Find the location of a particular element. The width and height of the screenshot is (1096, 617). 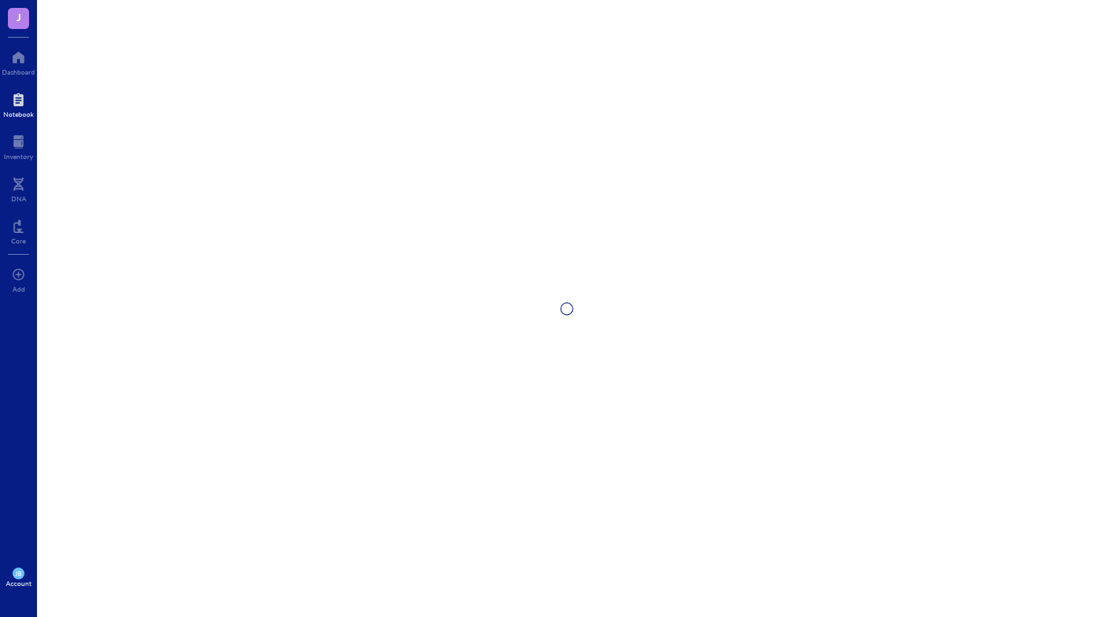

div: Inventory is located at coordinates (18, 157).